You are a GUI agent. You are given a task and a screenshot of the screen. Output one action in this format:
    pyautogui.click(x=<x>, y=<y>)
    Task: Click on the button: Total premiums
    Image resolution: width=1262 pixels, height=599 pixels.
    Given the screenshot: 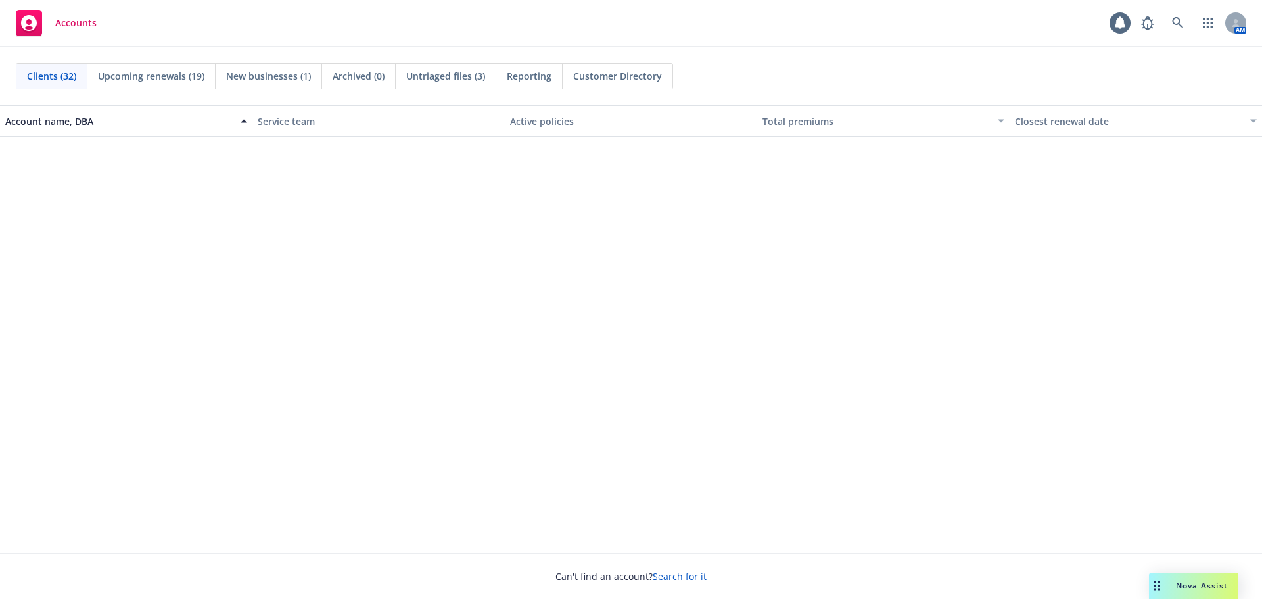 What is the action you would take?
    pyautogui.click(x=883, y=121)
    